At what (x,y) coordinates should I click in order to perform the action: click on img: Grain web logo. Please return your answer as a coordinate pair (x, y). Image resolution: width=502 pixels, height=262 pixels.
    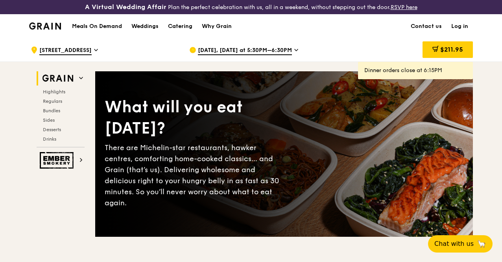
    Looking at the image, I should click on (58, 78).